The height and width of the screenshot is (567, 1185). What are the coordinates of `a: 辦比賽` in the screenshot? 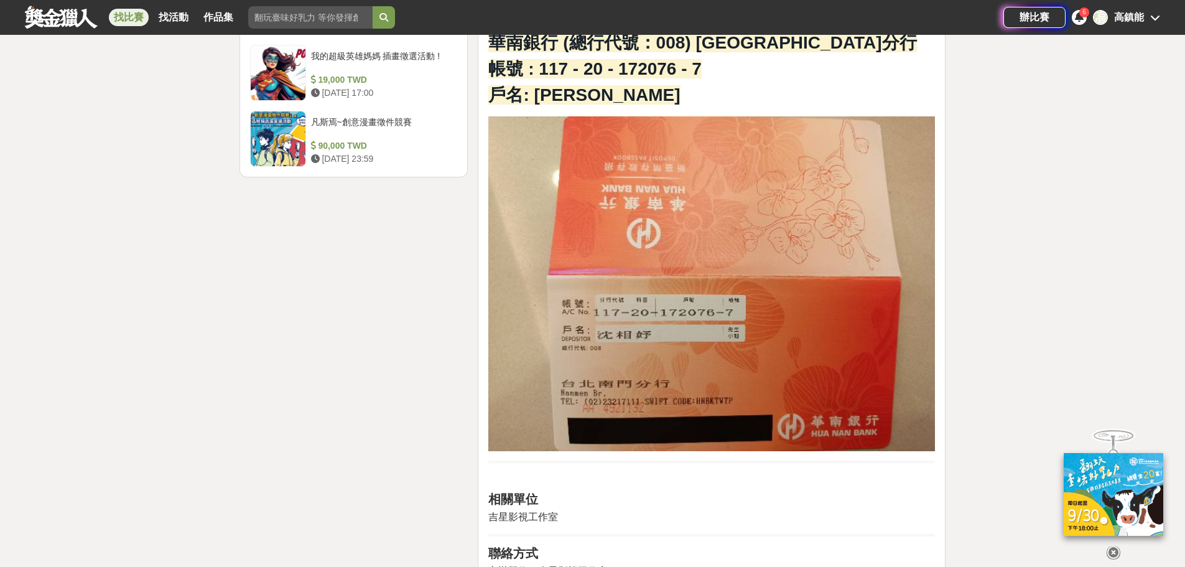 It's located at (1035, 17).